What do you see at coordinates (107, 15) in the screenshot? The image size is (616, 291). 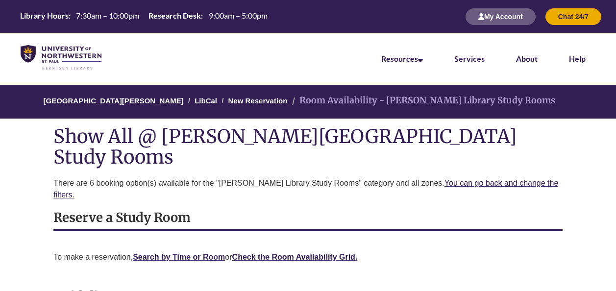 I see `span: 7:30am – 10:00pm` at bounding box center [107, 15].